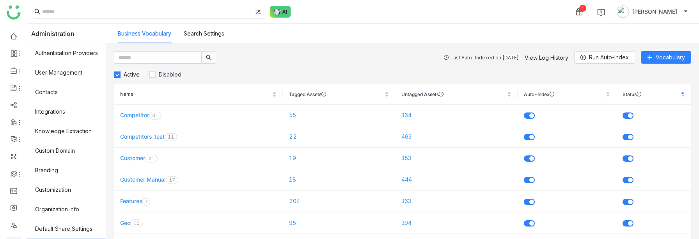 The image size is (699, 239). Describe the element at coordinates (604, 57) in the screenshot. I see `button: Run Auto-Index` at that location.